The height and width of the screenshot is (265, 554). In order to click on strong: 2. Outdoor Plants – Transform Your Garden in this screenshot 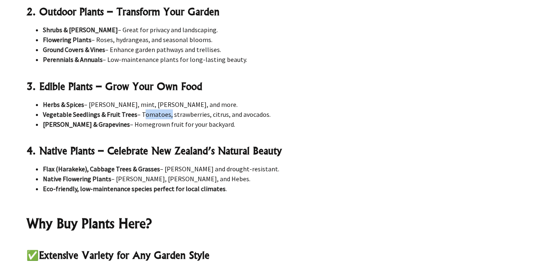, I will do `click(123, 12)`.